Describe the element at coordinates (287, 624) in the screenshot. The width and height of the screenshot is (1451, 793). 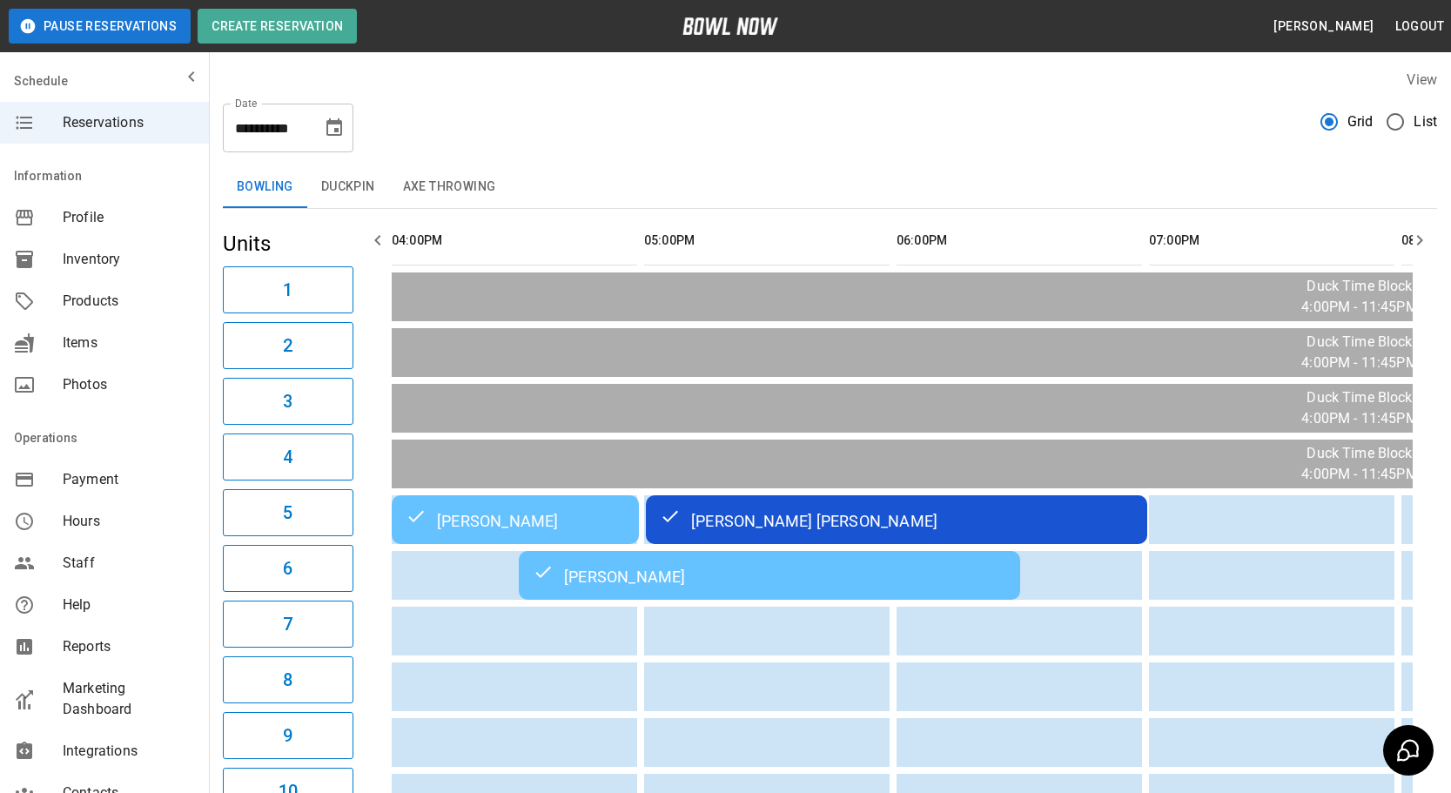
I see `h6: 7` at that location.